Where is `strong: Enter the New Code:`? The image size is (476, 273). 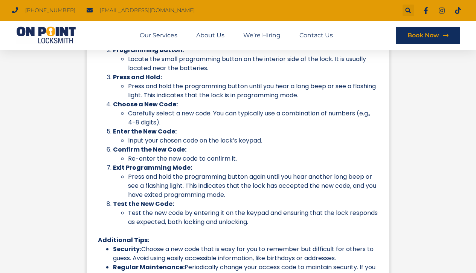
strong: Enter the New Code: is located at coordinates (145, 131).